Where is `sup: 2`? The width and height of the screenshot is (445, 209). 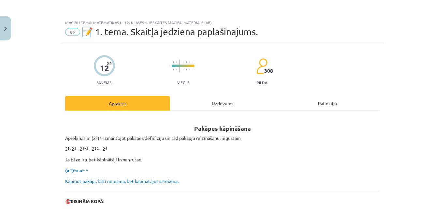
sup: 2 is located at coordinates (100, 137).